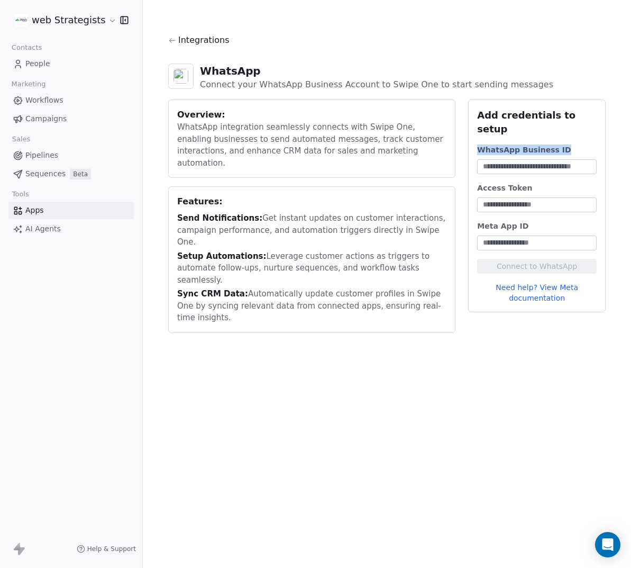 This screenshot has width=631, height=568. I want to click on div: Overview:, so click(312, 115).